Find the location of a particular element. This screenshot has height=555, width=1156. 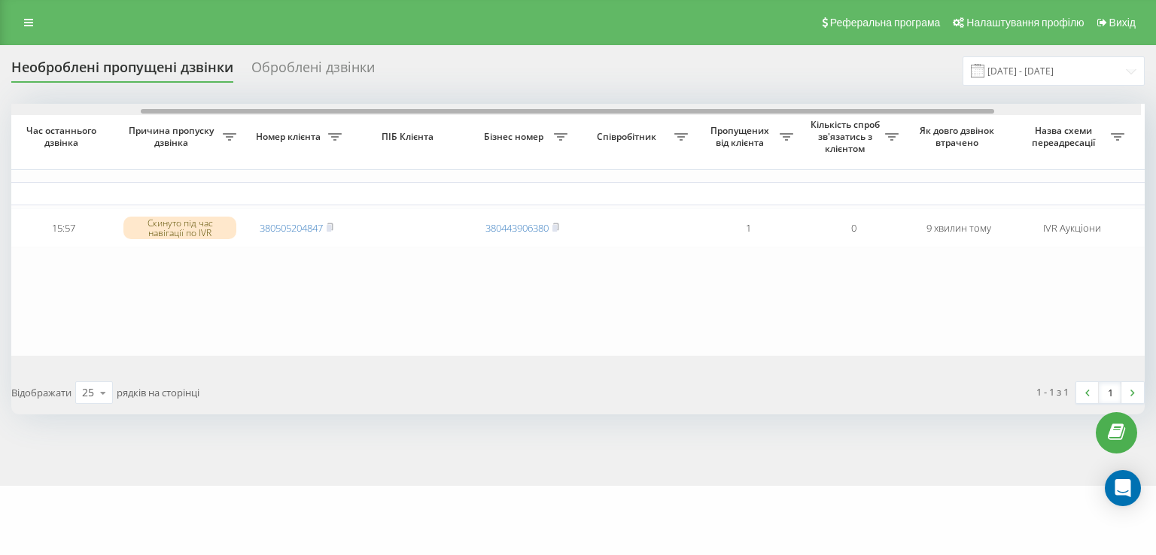

a: 380443906380 is located at coordinates (517, 228).